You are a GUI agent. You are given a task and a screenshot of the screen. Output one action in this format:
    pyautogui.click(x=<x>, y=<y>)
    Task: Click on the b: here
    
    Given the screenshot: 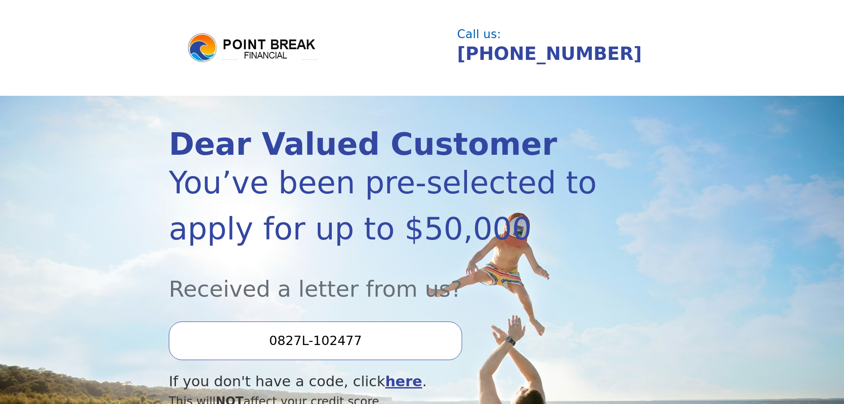 What is the action you would take?
    pyautogui.click(x=404, y=381)
    